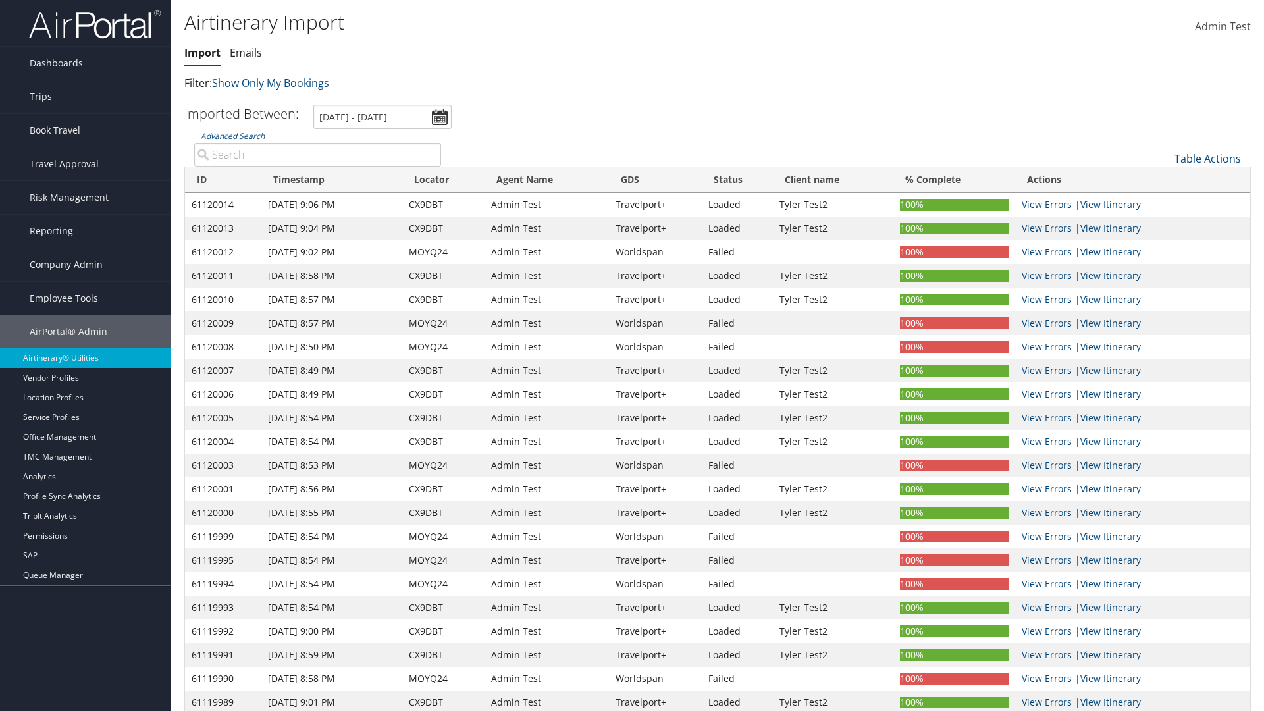 This screenshot has height=711, width=1264. Describe the element at coordinates (223, 323) in the screenshot. I see `td: 61120009` at that location.